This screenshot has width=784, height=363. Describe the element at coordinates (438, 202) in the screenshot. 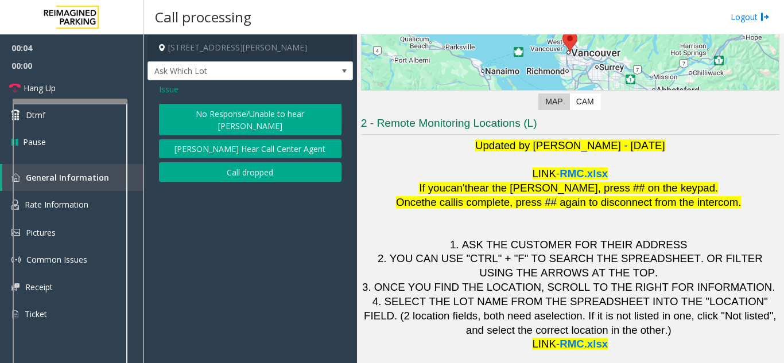

I see `span: the call` at that location.